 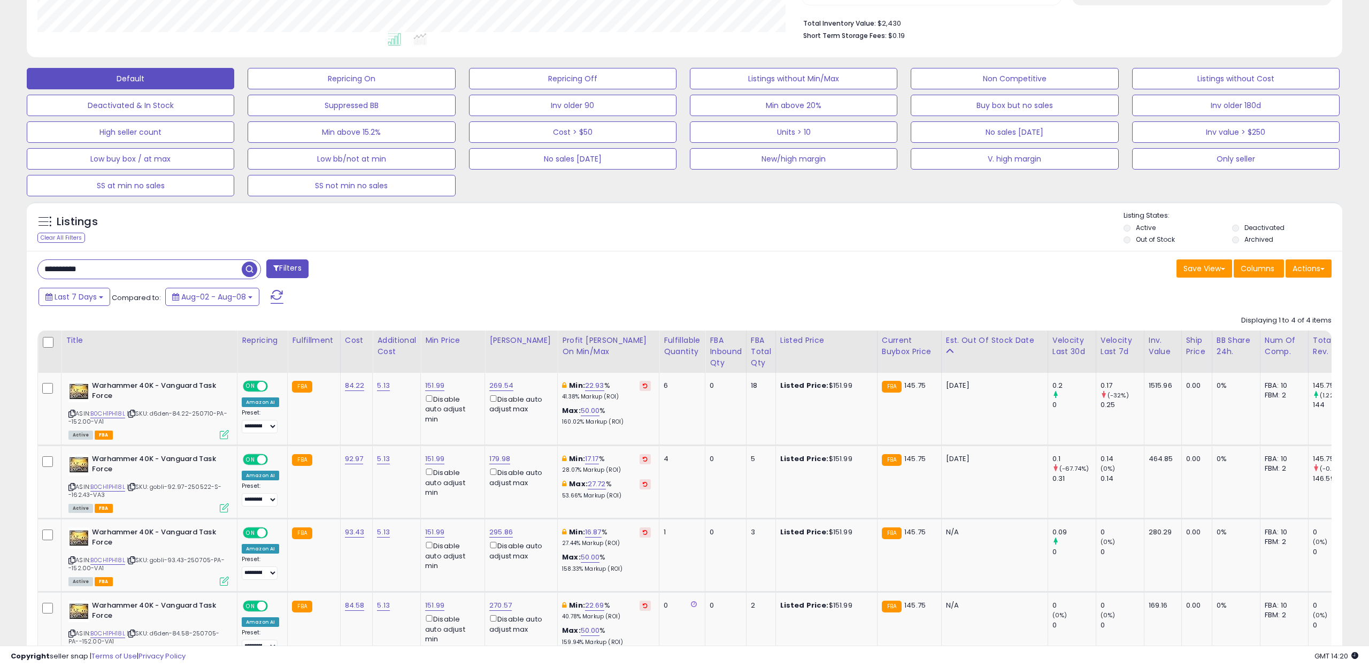 I want to click on span: Columns, so click(x=1258, y=269).